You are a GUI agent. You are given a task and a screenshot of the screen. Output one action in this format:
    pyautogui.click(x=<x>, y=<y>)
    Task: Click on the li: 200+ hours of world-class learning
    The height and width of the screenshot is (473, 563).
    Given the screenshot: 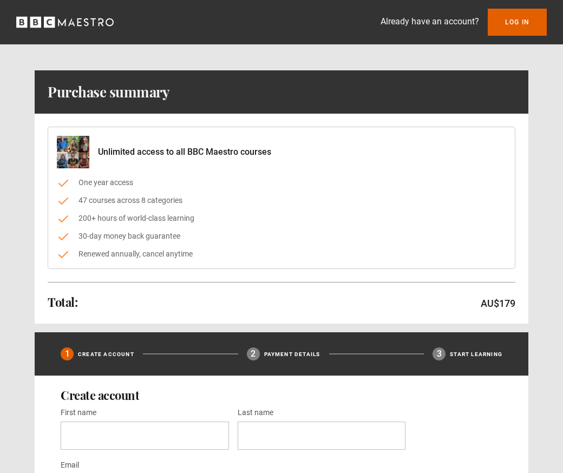 What is the action you would take?
    pyautogui.click(x=281, y=218)
    